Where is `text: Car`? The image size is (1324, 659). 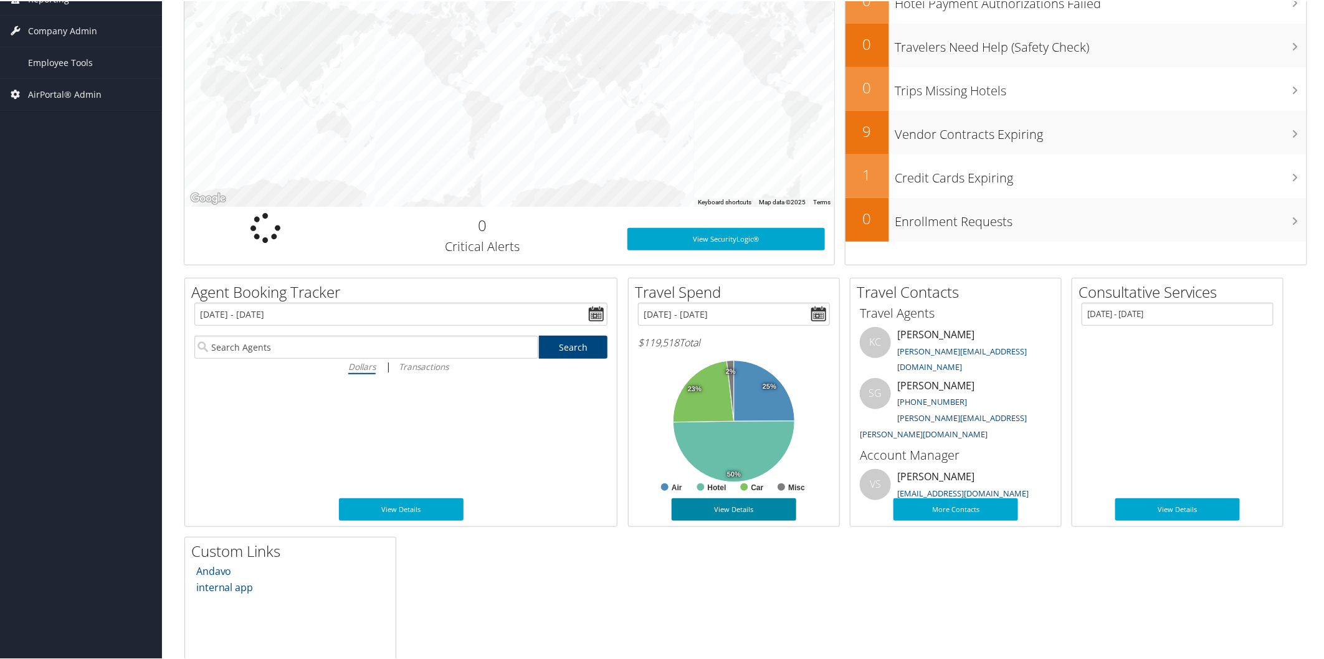 text: Car is located at coordinates (757, 486).